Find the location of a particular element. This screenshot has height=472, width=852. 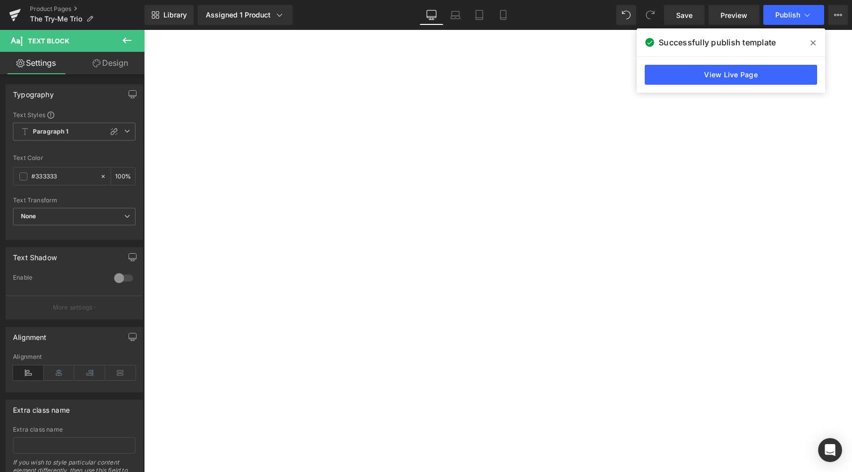

a: Desktop is located at coordinates (432, 15).